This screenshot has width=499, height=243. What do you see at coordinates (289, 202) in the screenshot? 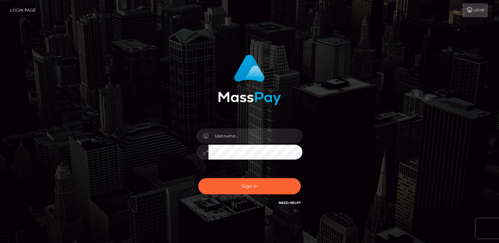
I see `a: Need Help?` at bounding box center [289, 202].